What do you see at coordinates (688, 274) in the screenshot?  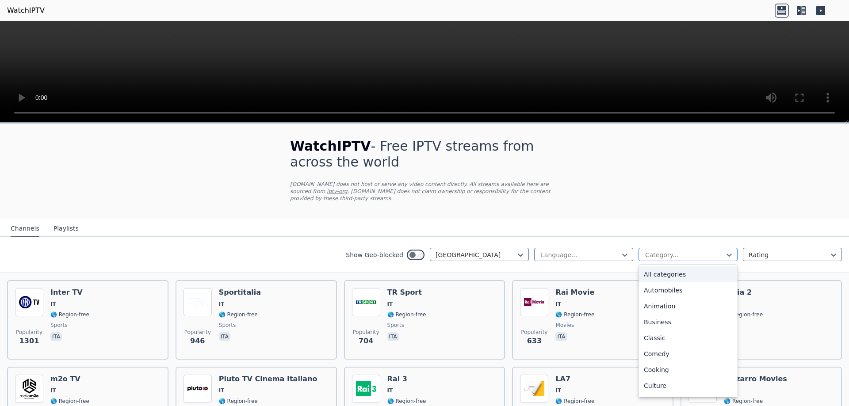 I see `div: All categories` at bounding box center [688, 274].